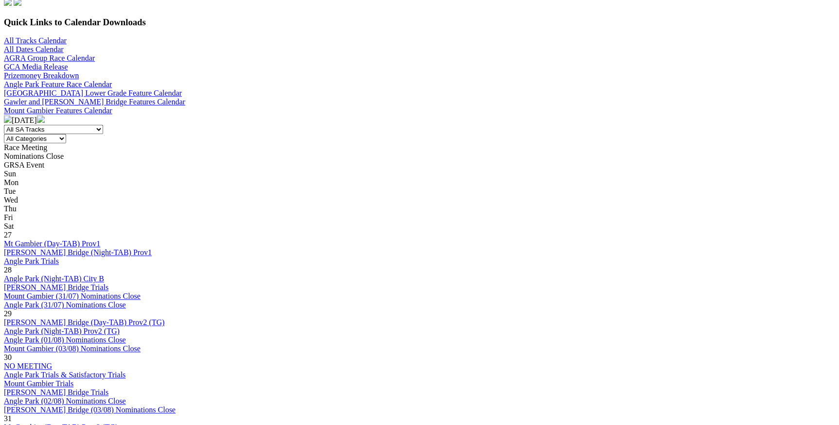 The width and height of the screenshot is (839, 425). What do you see at coordinates (419, 183) in the screenshot?
I see `div: Mon` at bounding box center [419, 183].